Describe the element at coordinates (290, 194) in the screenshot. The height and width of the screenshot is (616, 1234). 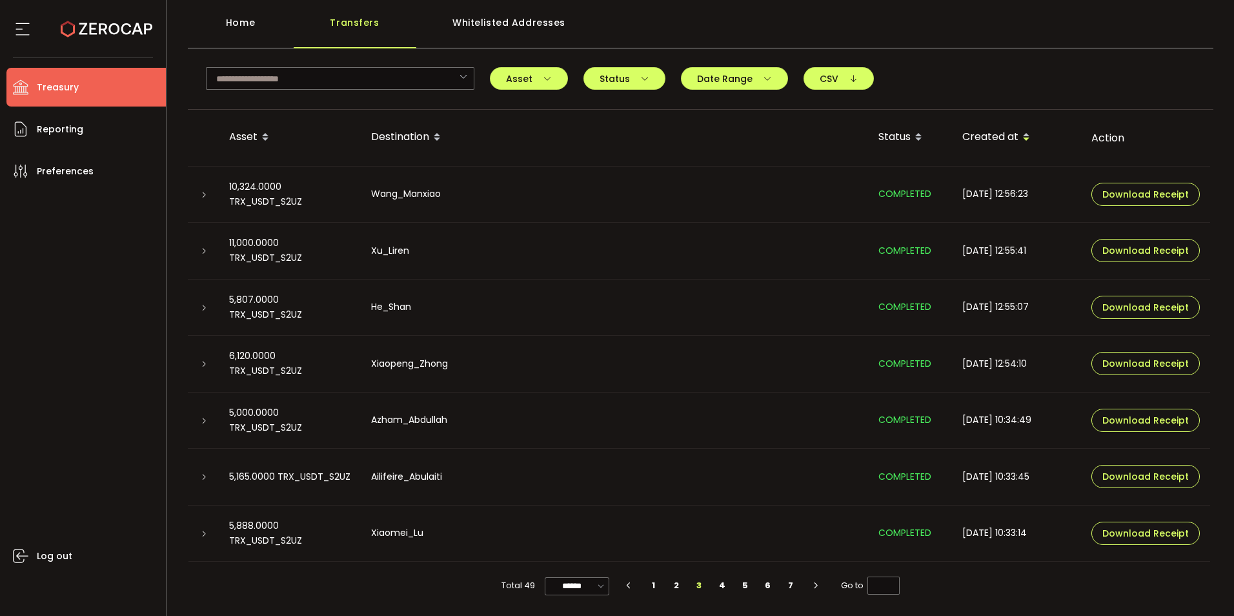
I see `div: 10,324.0000 TRX_USDT_S2UZ` at that location.